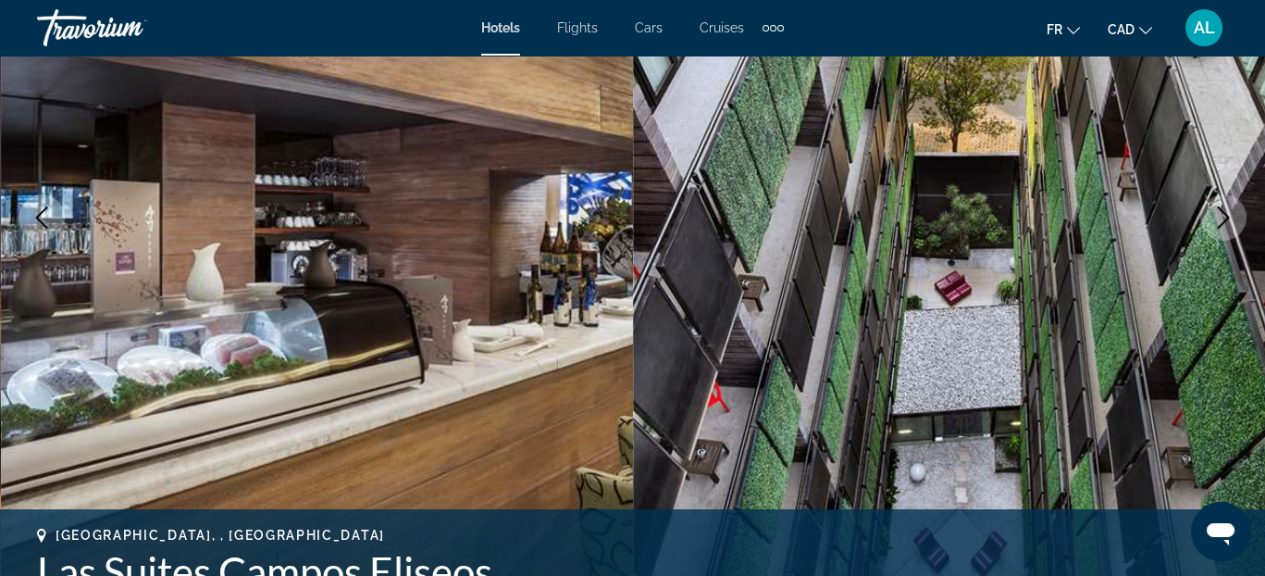 Image resolution: width=1265 pixels, height=576 pixels. I want to click on span: Cruises, so click(722, 28).